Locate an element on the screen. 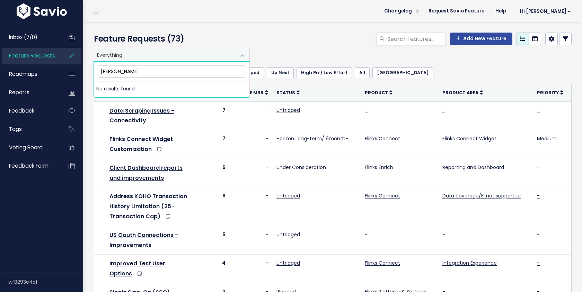  a: Inbox (7/0) is located at coordinates (29, 37).